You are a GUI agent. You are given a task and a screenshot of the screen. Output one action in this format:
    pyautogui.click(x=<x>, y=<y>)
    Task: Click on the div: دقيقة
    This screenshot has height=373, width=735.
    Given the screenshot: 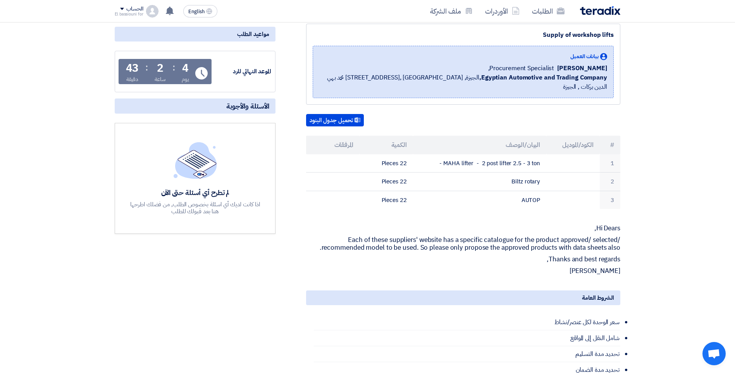 What is the action you would take?
    pyautogui.click(x=132, y=79)
    